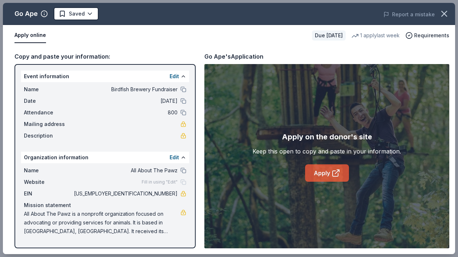 The height and width of the screenshot is (257, 458). I want to click on button: Report a mistake, so click(409, 14).